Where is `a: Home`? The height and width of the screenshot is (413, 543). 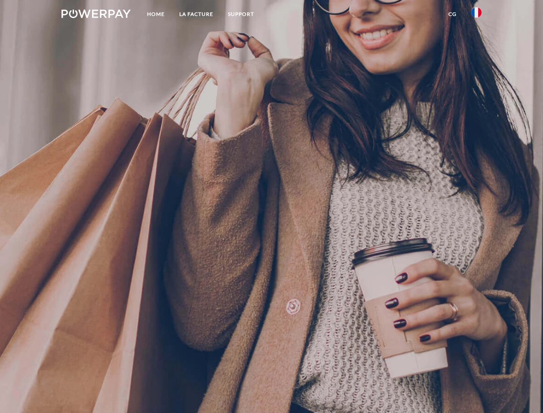
a: Home is located at coordinates (156, 14).